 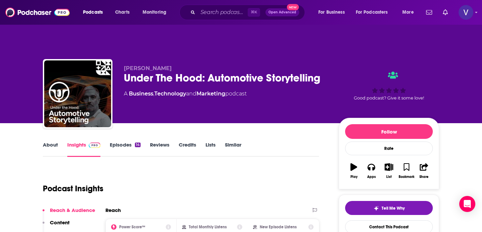 What do you see at coordinates (187, 149) in the screenshot?
I see `a: Credits` at bounding box center [187, 149].